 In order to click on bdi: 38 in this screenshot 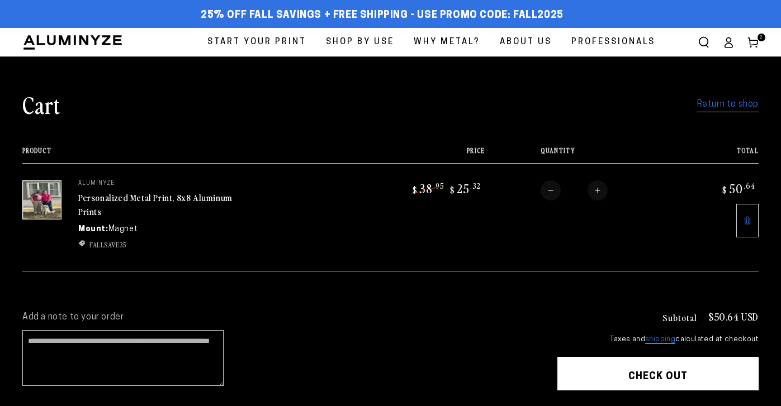, I will do `click(428, 188)`.